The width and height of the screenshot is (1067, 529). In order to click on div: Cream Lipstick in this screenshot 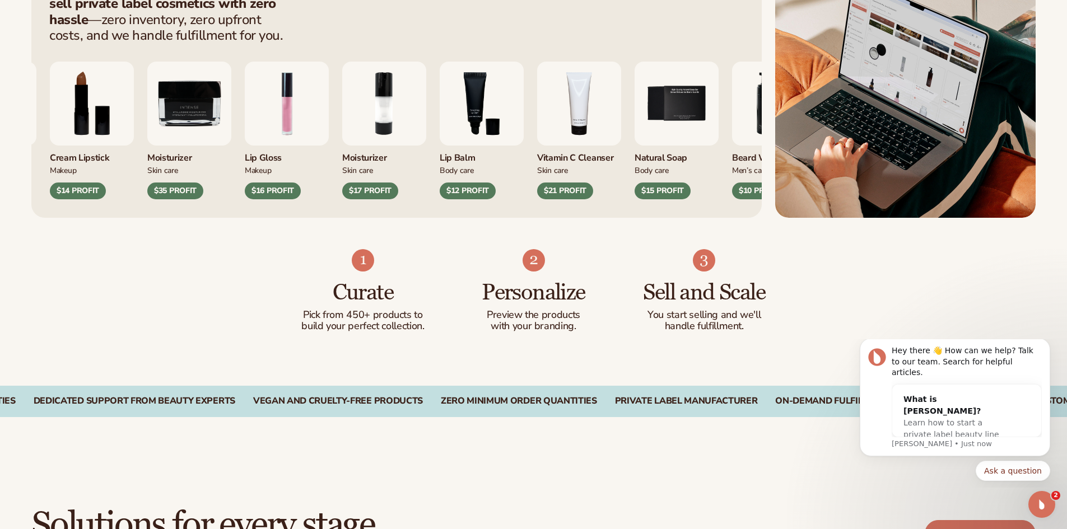, I will do `click(92, 155)`.